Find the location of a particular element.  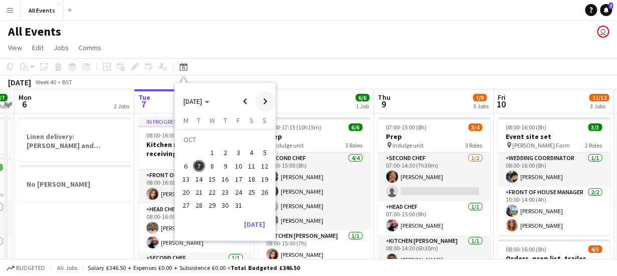

span: 11 is located at coordinates (252, 166).